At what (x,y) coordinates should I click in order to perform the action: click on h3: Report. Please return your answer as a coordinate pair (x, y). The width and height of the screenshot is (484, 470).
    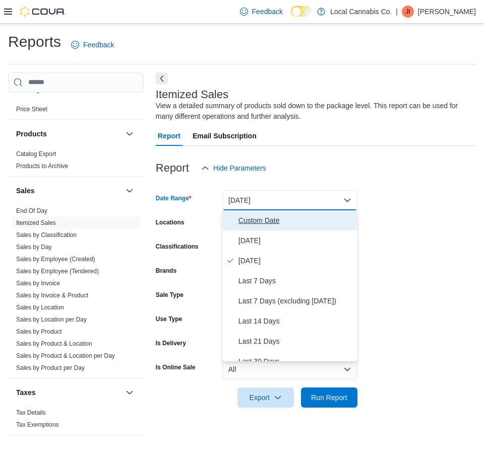
    Looking at the image, I should click on (172, 168).